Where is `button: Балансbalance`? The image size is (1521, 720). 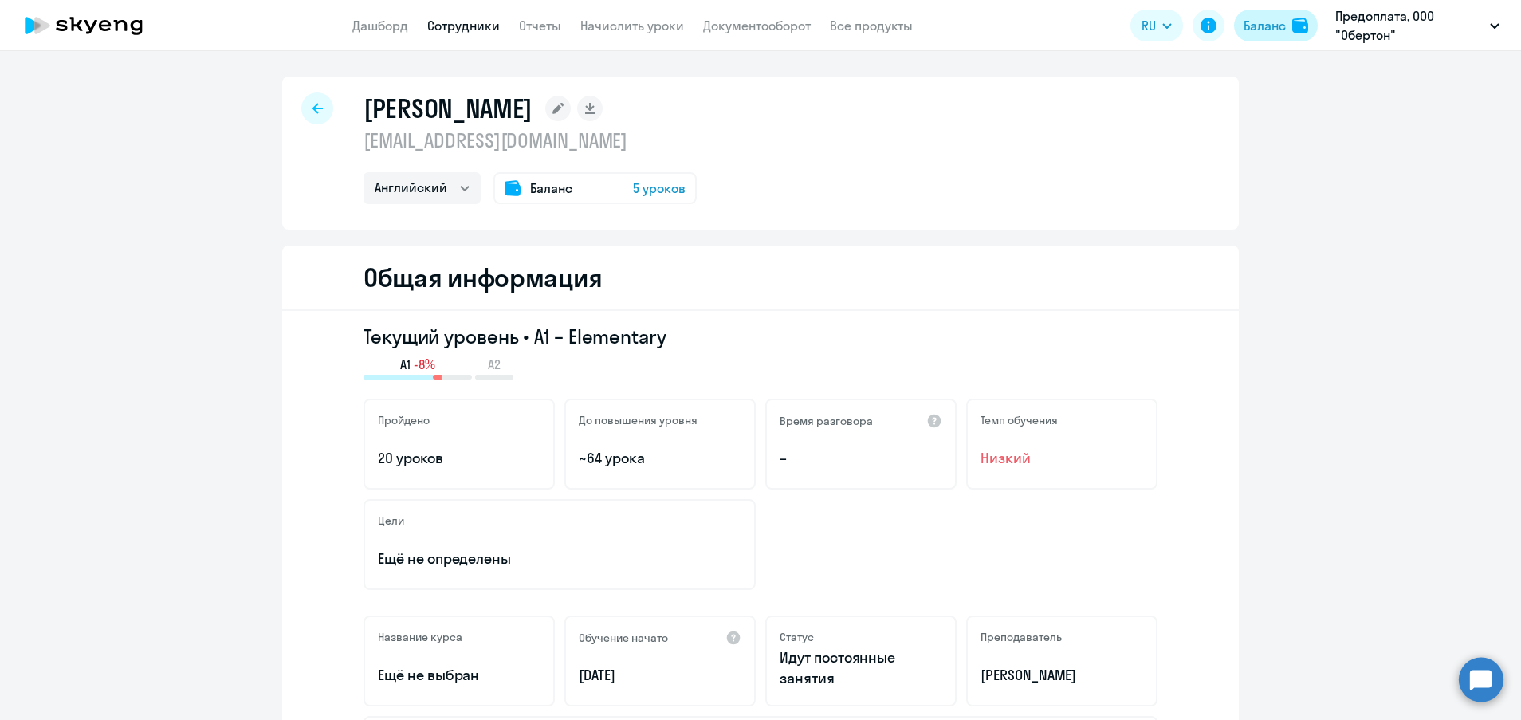
button: Балансbalance is located at coordinates (1276, 26).